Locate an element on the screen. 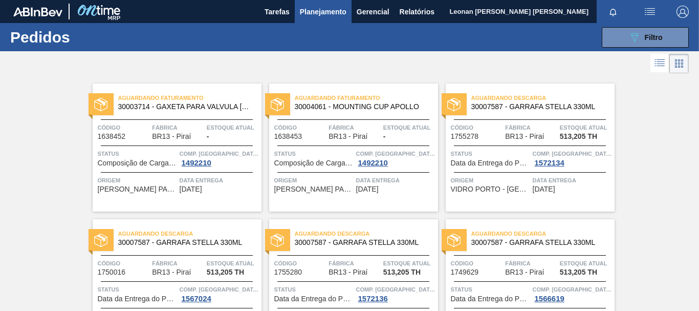 The width and height of the screenshot is (699, 311). span: 12/09/2024 is located at coordinates (544, 189).